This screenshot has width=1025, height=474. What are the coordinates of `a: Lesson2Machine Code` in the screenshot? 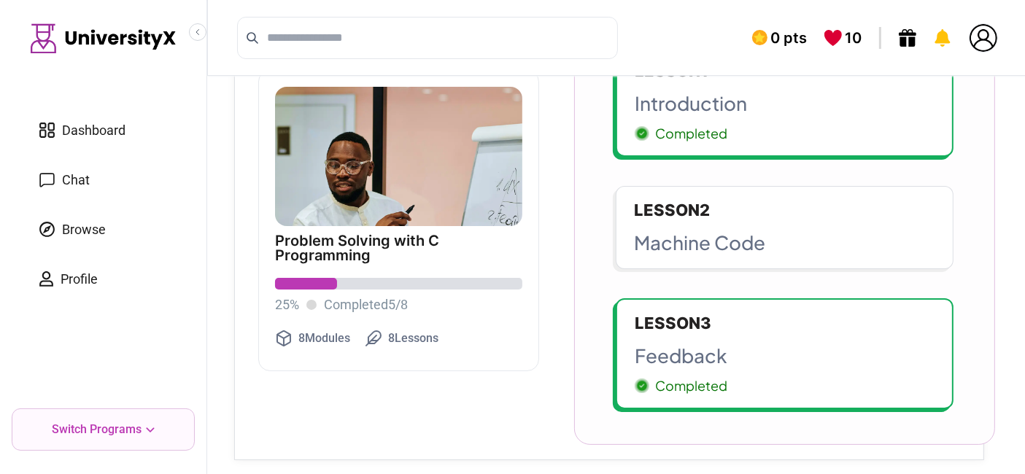 It's located at (784, 228).